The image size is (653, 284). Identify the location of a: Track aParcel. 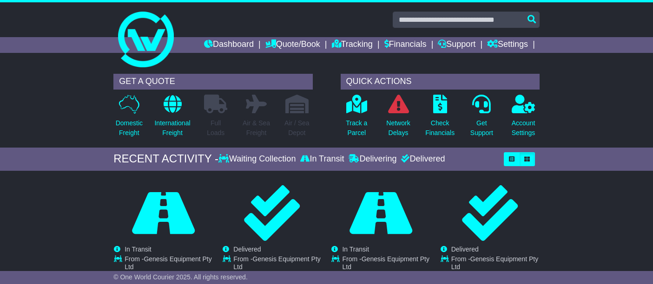
(356, 118).